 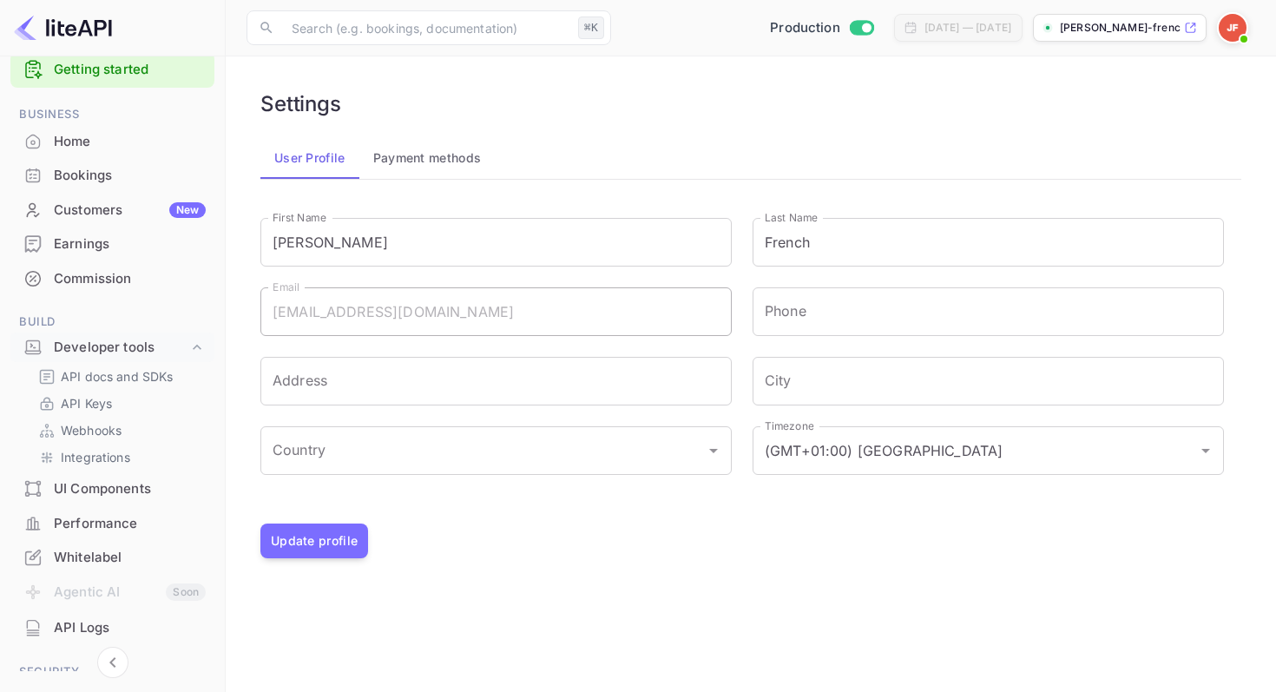 I want to click on img: Jon French, so click(x=1233, y=28).